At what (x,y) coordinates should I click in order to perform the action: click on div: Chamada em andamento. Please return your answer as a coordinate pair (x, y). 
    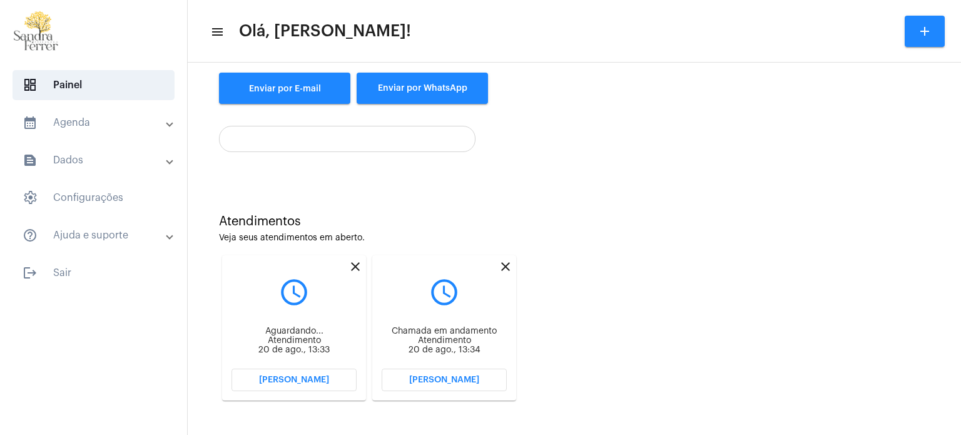
    Looking at the image, I should click on (444, 331).